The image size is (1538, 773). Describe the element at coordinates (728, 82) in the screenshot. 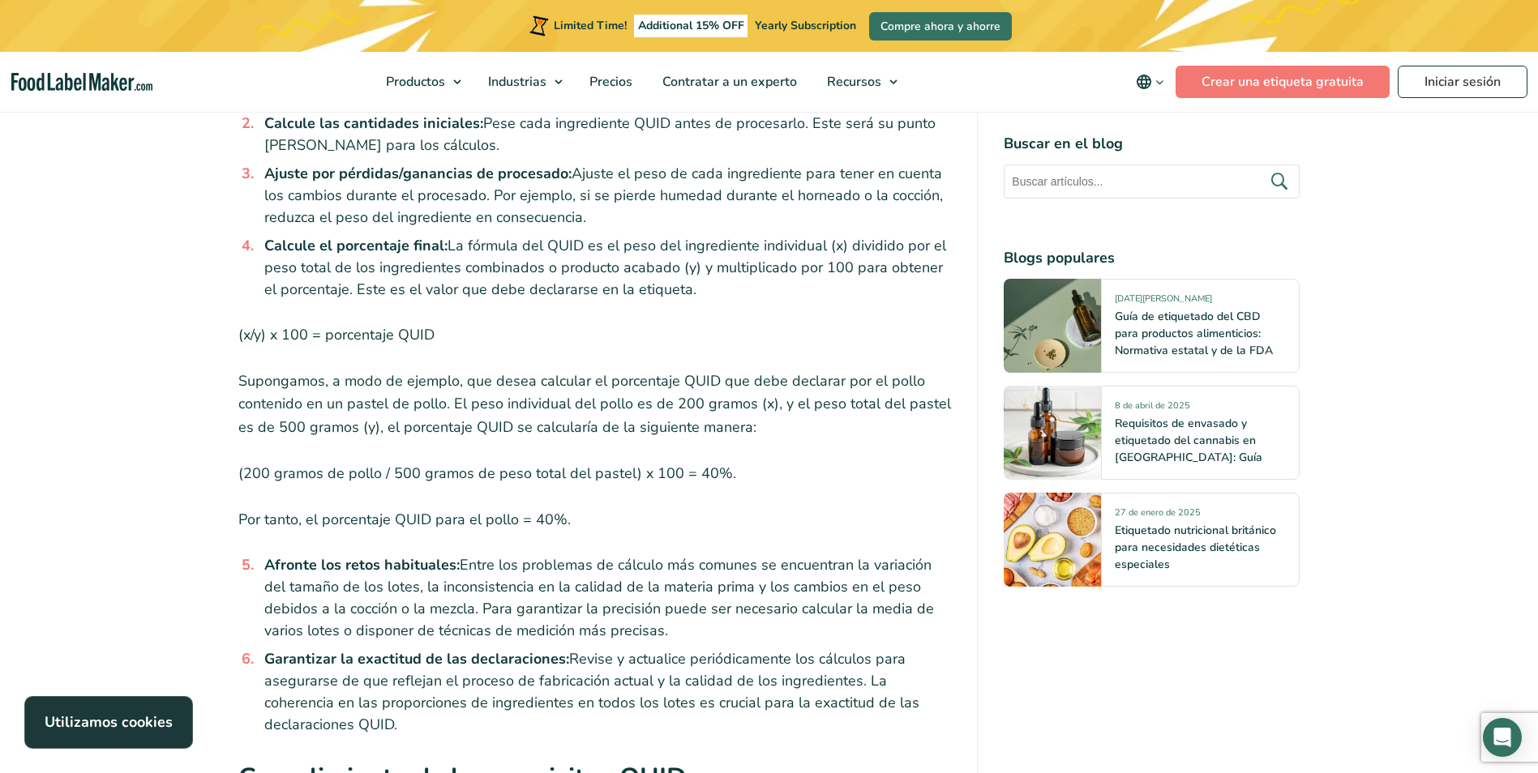

I see `a: Contratar a un experto` at that location.